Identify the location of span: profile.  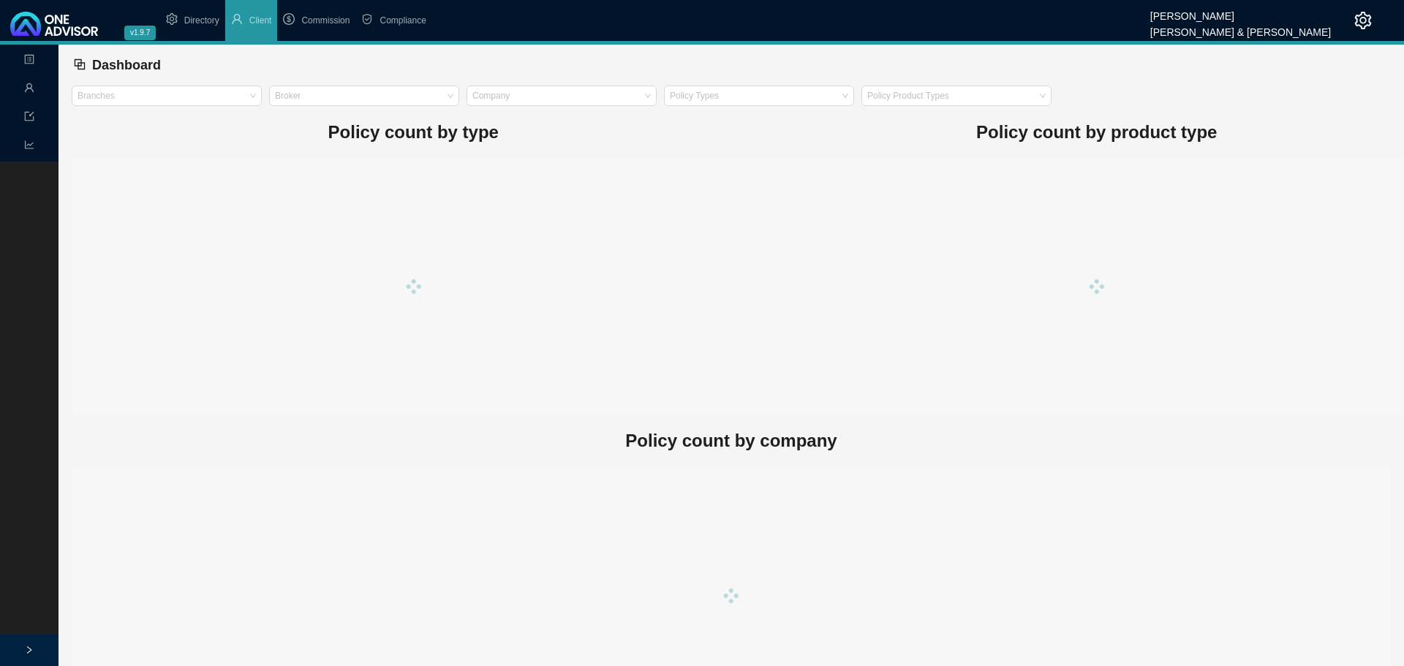
(29, 61).